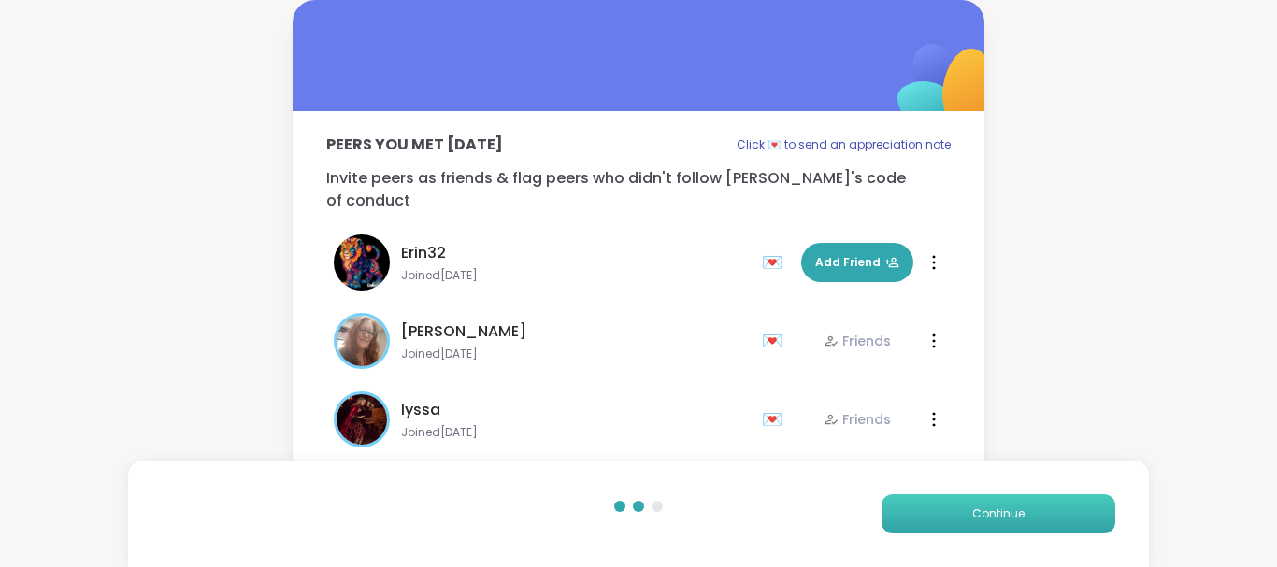 Image resolution: width=1277 pixels, height=567 pixels. What do you see at coordinates (857, 263) in the screenshot?
I see `span: Add Friend` at bounding box center [857, 263].